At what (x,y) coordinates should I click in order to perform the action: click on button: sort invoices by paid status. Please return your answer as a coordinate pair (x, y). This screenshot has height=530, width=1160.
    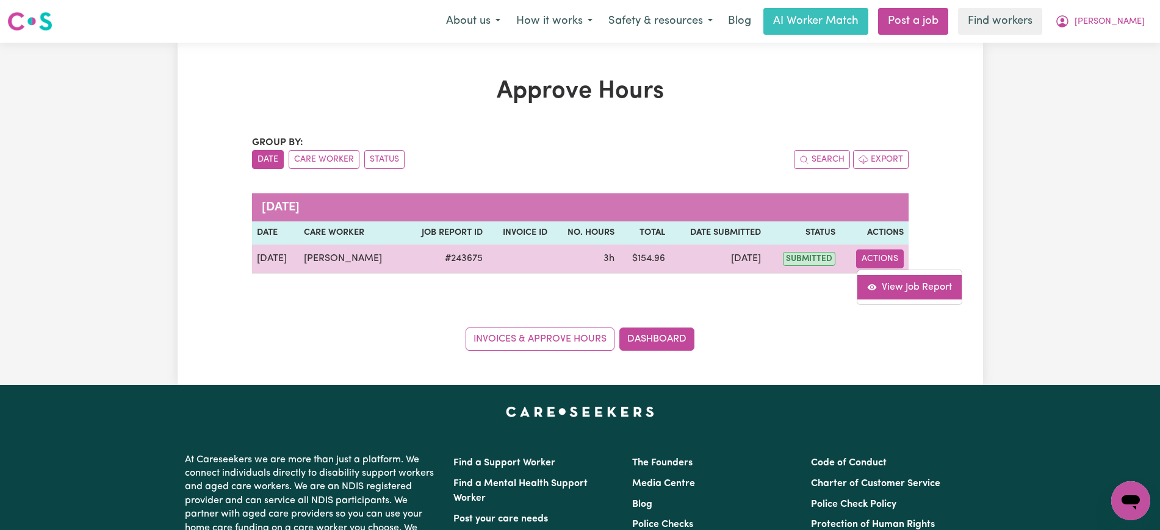
    Looking at the image, I should click on (384, 159).